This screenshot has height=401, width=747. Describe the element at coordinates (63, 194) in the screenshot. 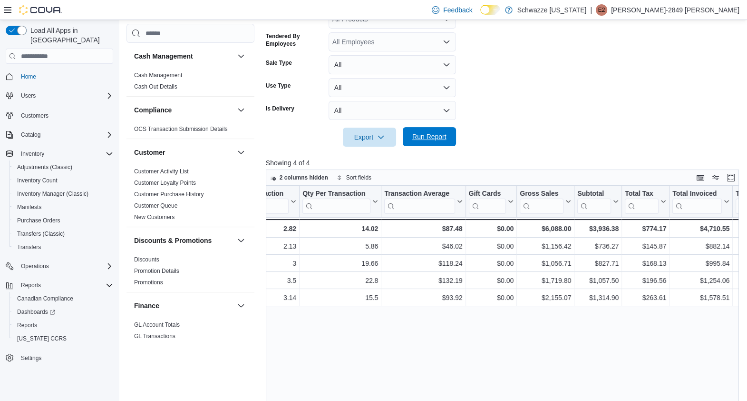

I see `button: Inventory Manager (Classic)` at that location.